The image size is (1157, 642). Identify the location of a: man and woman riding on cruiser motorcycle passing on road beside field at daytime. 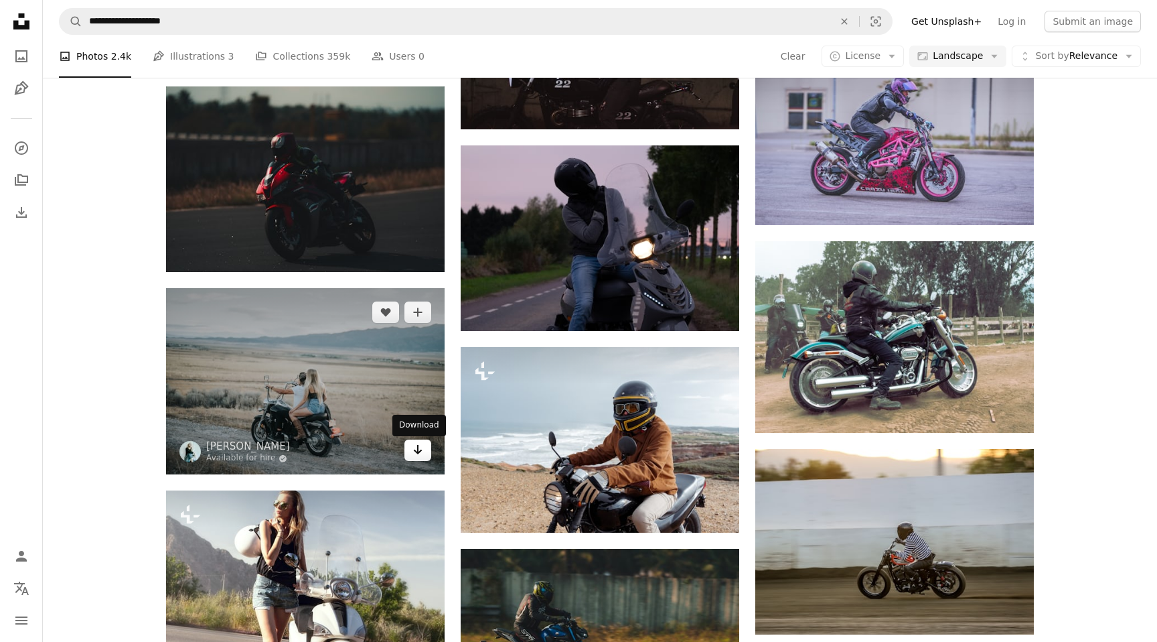
(305, 381).